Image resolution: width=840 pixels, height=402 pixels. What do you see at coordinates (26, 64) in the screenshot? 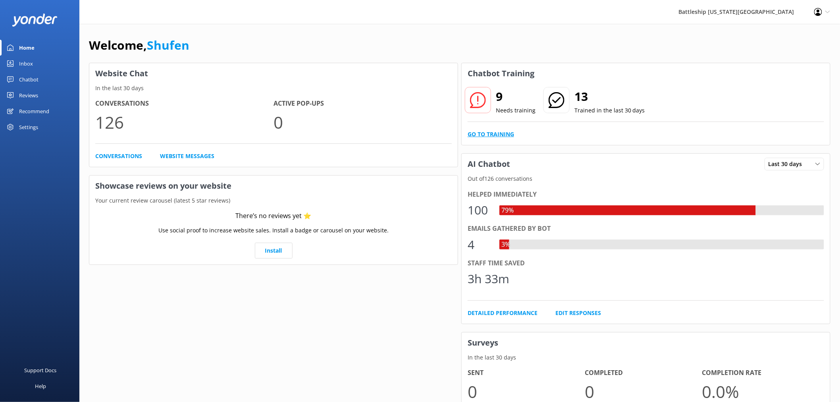
I see `div: Inbox` at bounding box center [26, 64].